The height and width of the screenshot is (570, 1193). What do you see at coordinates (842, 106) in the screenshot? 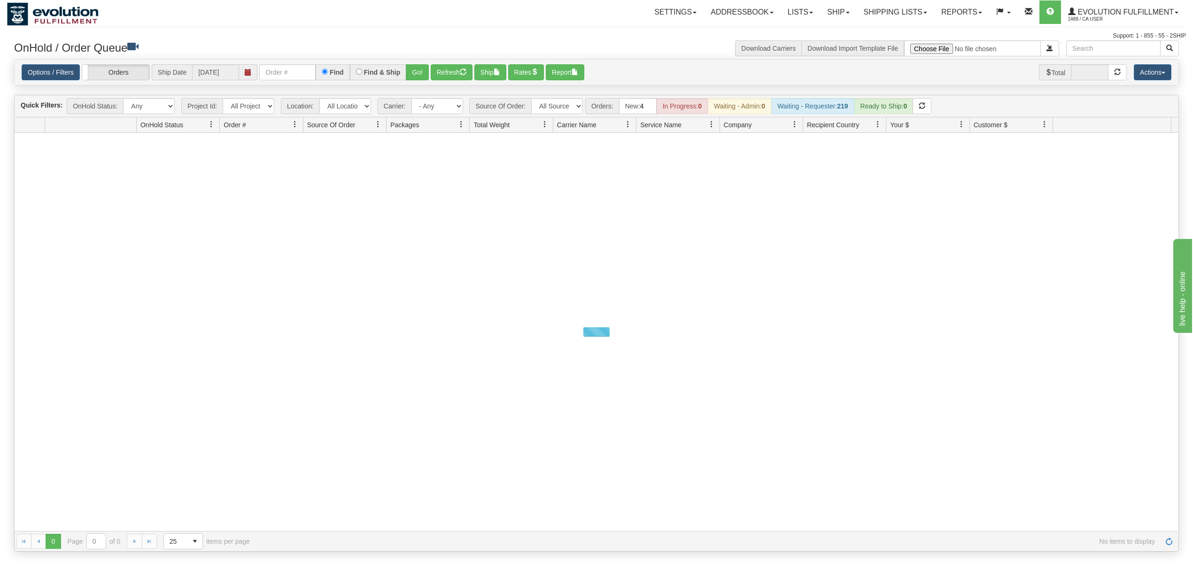
I see `strong: 219` at bounding box center [842, 106].